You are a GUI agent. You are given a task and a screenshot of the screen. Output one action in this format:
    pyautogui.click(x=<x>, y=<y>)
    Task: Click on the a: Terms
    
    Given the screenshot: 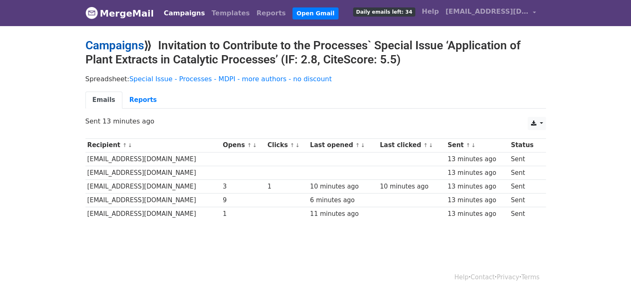 What is the action you would take?
    pyautogui.click(x=530, y=278)
    